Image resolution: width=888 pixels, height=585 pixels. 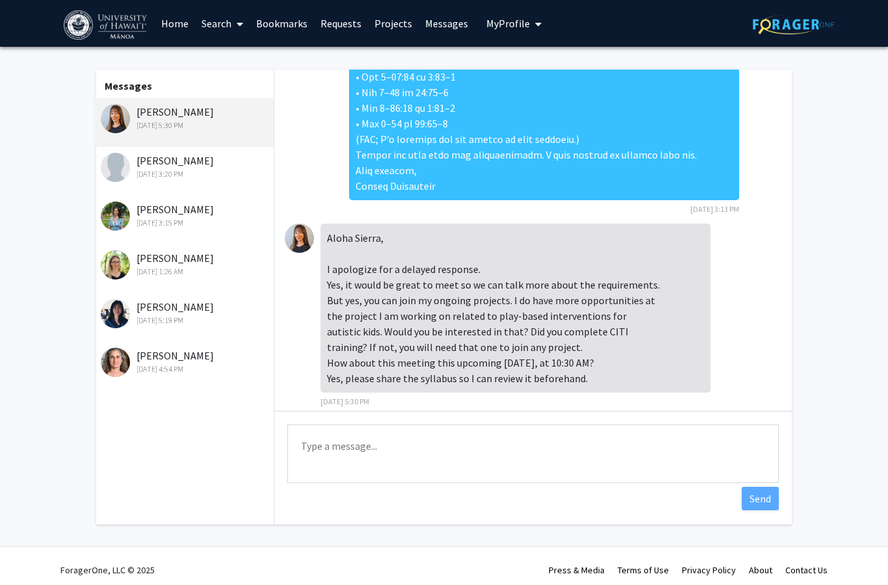 What do you see at coordinates (107, 25) in the screenshot?
I see `img: University of Hawaiʻi at Mānoa Logo` at bounding box center [107, 25].